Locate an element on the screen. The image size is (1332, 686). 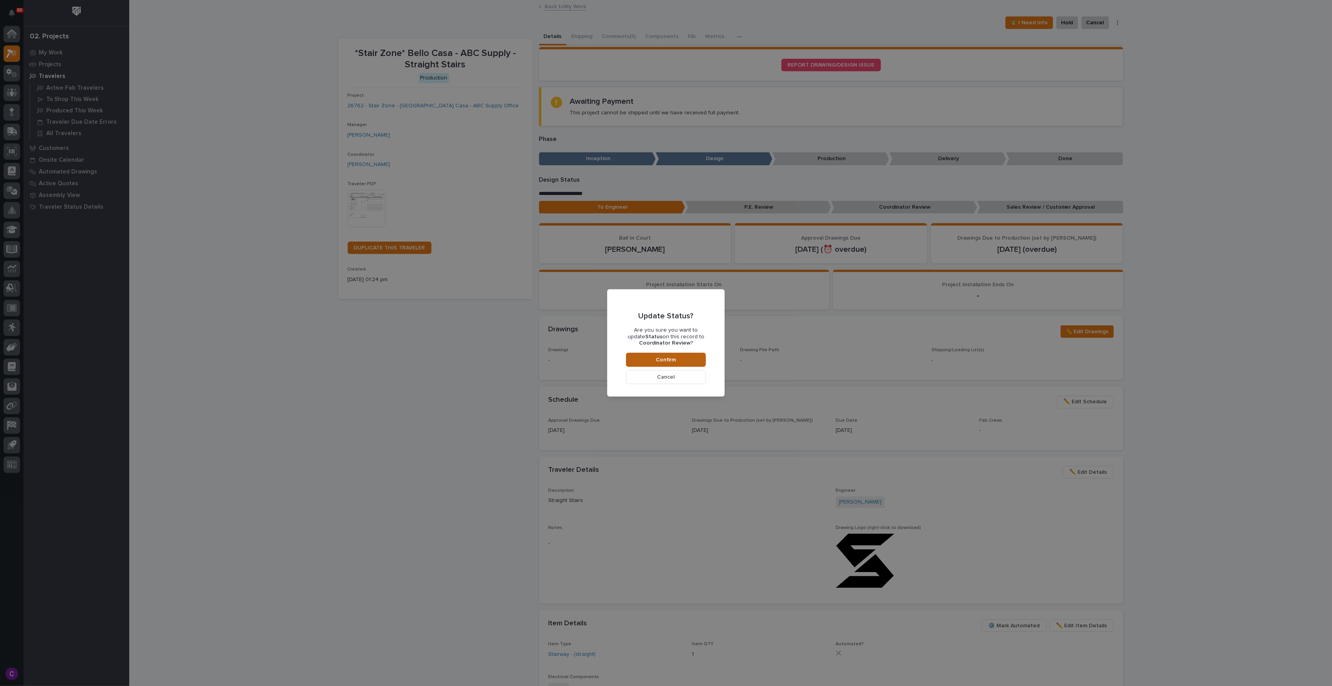
span: Cancel is located at coordinates (666, 377).